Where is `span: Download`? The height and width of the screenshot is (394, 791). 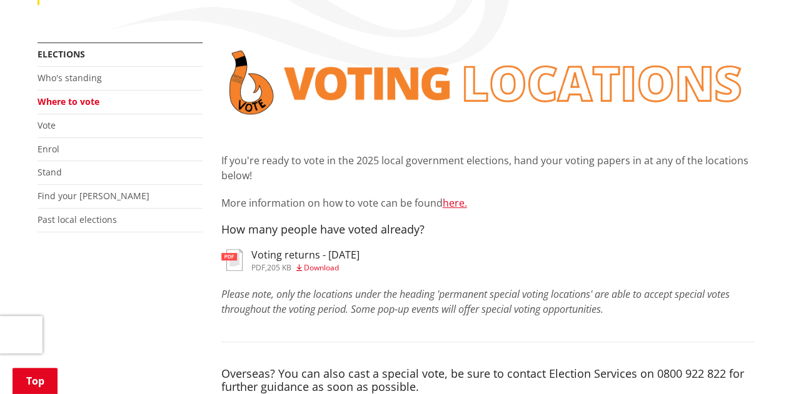
span: Download is located at coordinates (321, 267).